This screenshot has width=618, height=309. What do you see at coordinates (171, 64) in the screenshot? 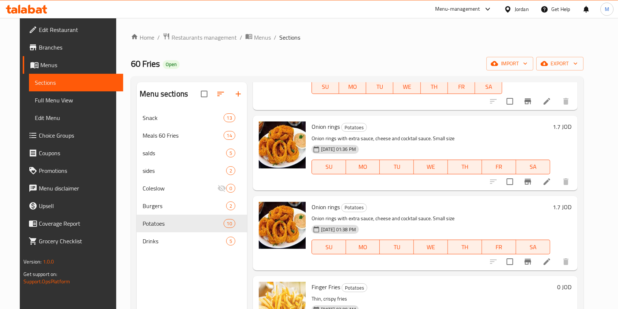
I see `span: Open` at bounding box center [171, 64].